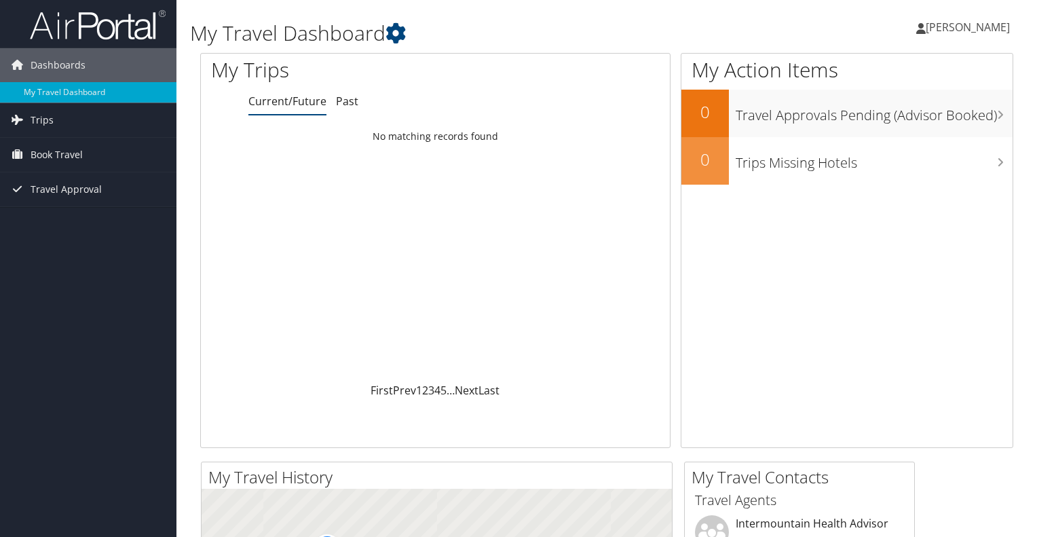 This screenshot has height=537, width=1037. What do you see at coordinates (435, 136) in the screenshot?
I see `td: No matching records found` at bounding box center [435, 136].